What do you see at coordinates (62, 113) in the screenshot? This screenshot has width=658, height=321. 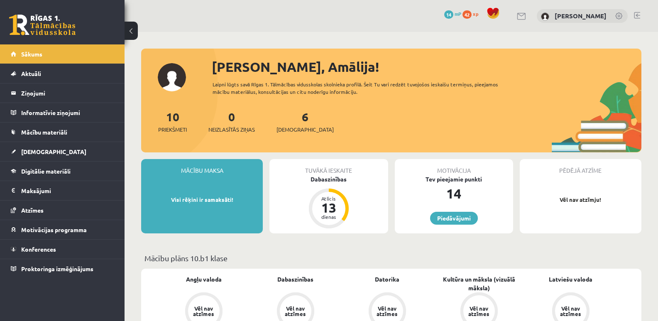 I see `a: Informatīvie ziņojumi` at bounding box center [62, 113].